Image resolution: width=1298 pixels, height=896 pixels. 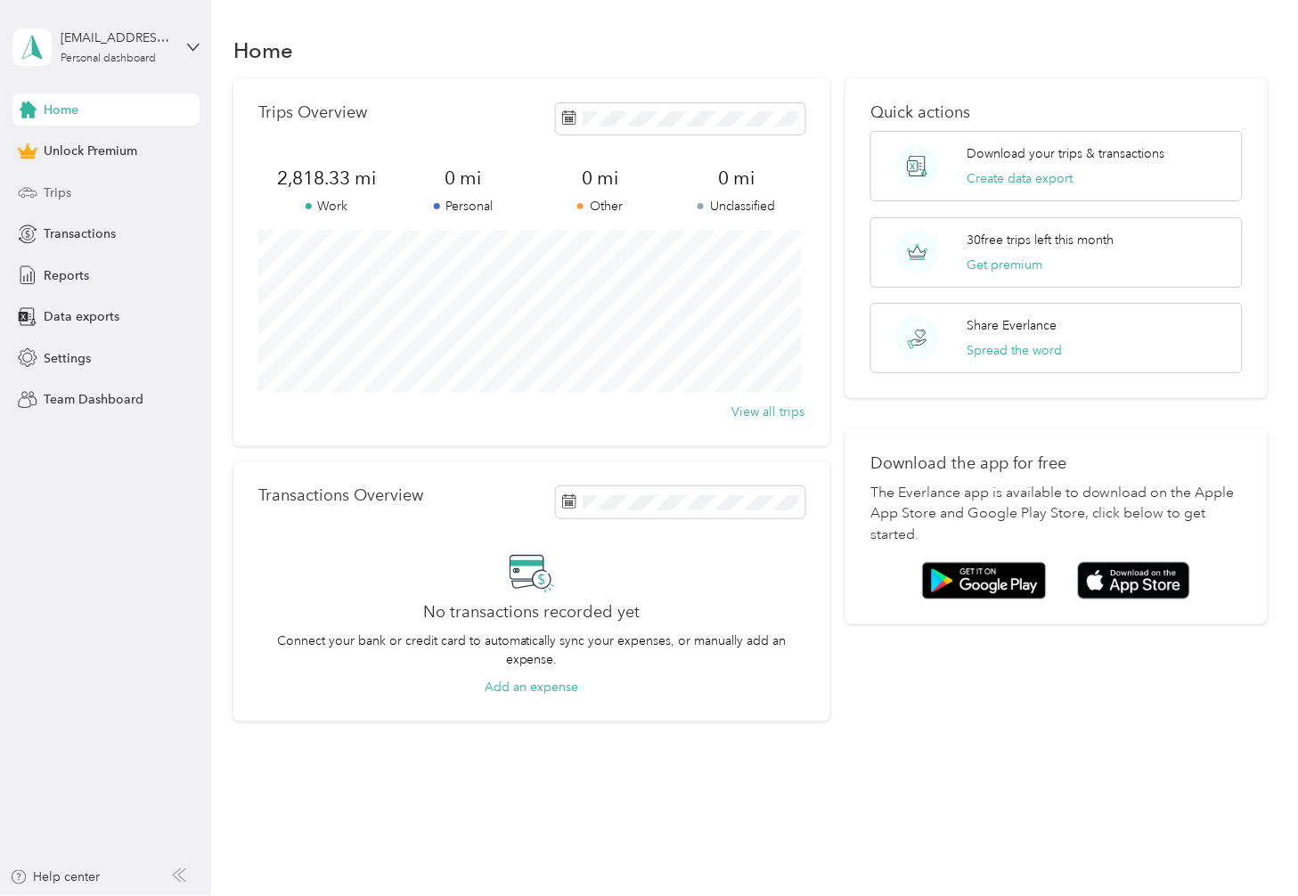 I want to click on span: Unlock Premium, so click(x=90, y=151).